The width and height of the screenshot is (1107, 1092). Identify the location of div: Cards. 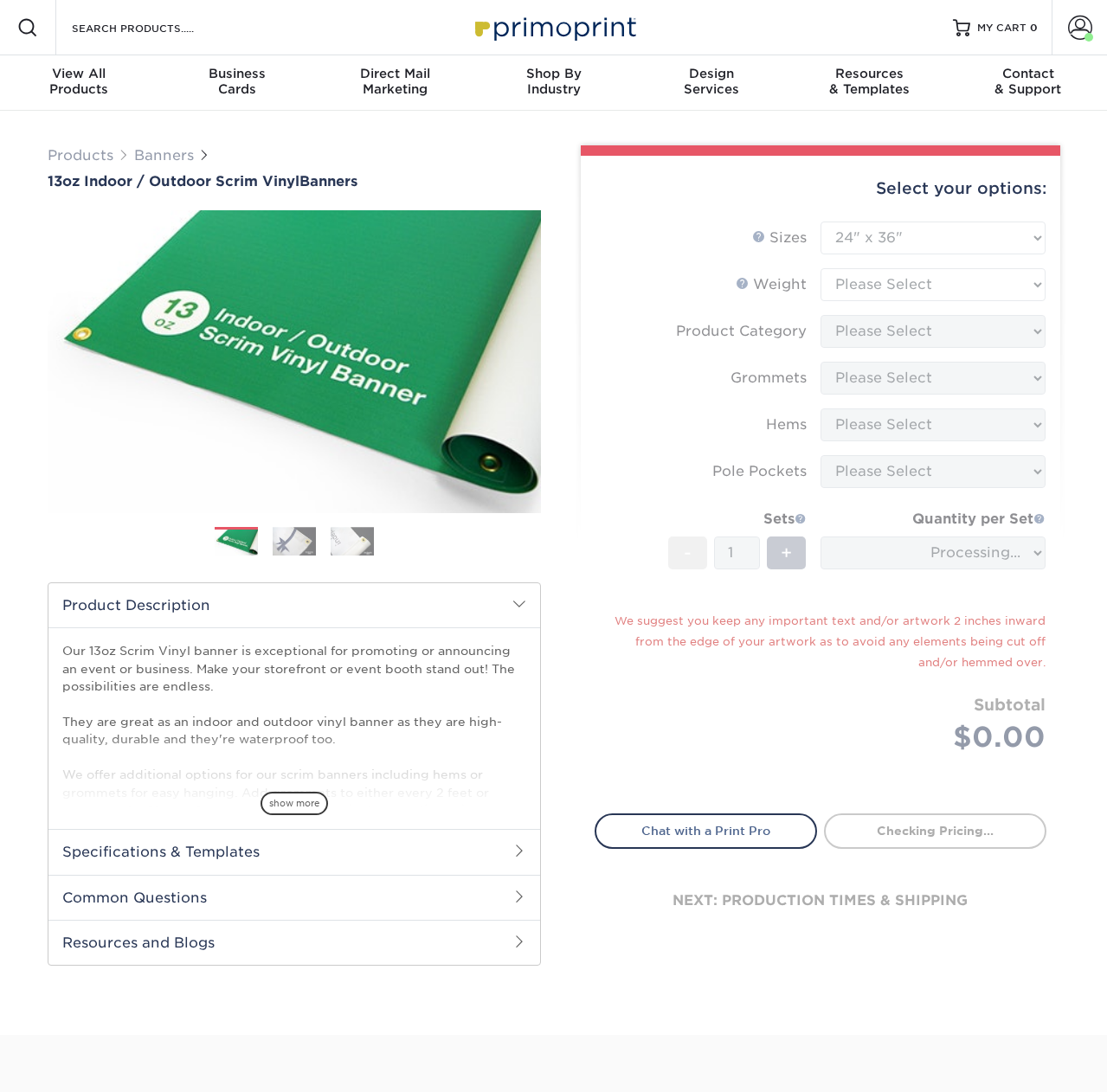
(237, 82).